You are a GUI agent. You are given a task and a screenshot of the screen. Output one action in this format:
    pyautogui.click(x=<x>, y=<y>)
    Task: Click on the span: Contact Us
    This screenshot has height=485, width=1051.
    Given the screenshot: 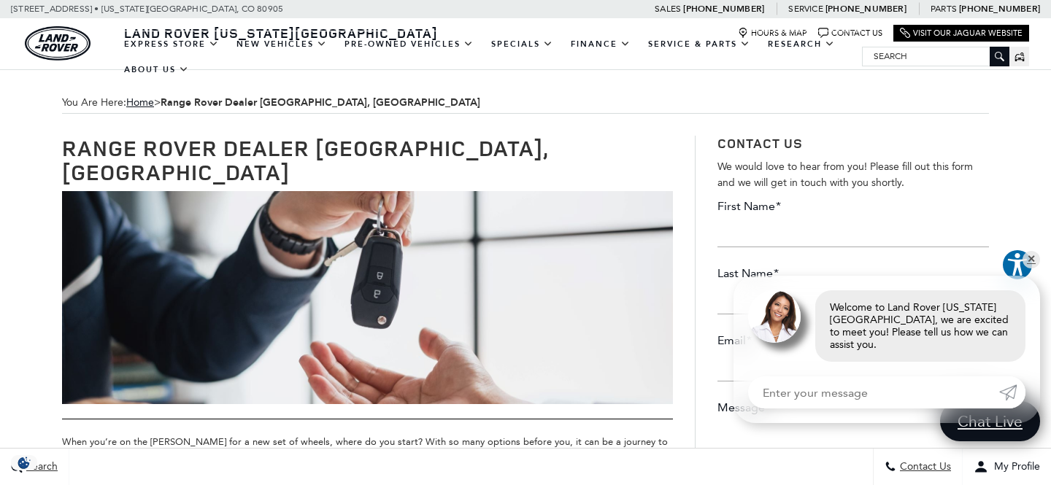 What is the action you would take?
    pyautogui.click(x=923, y=467)
    